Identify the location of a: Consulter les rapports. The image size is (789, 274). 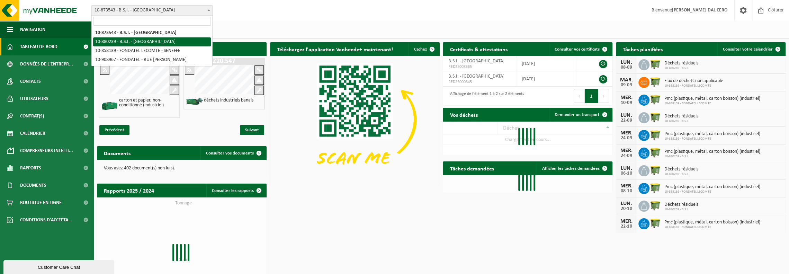
(236, 190).